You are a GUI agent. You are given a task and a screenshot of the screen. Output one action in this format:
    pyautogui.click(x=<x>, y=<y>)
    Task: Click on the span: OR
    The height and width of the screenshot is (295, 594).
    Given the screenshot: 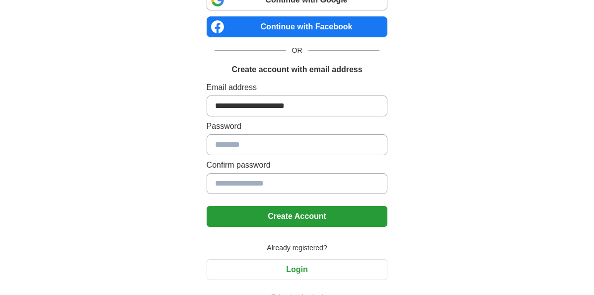 What is the action you would take?
    pyautogui.click(x=297, y=50)
    